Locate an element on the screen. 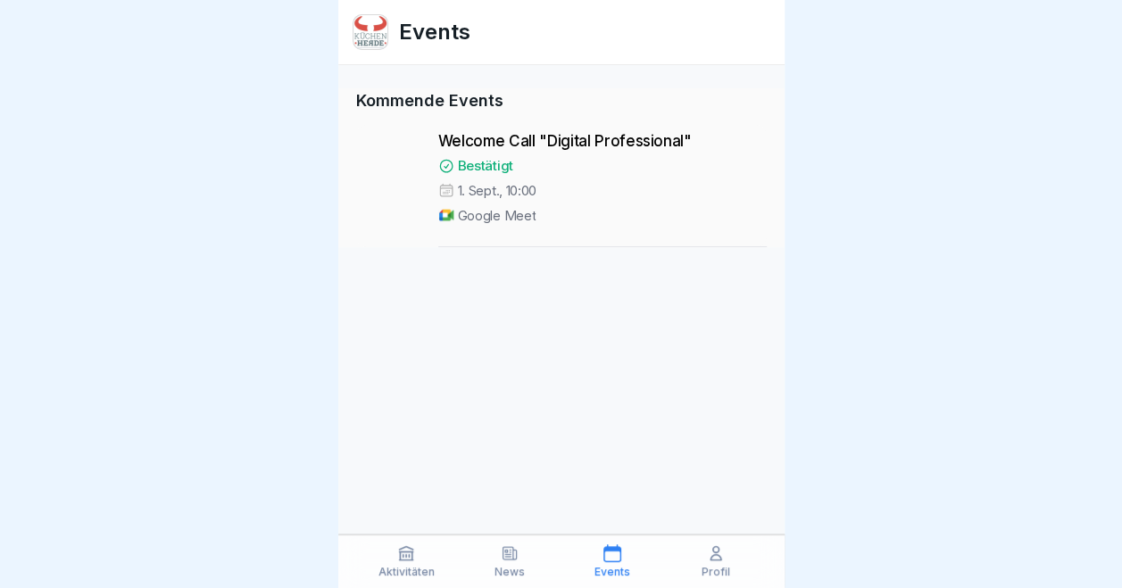 Image resolution: width=1122 pixels, height=588 pixels. h1: Events is located at coordinates (435, 32).